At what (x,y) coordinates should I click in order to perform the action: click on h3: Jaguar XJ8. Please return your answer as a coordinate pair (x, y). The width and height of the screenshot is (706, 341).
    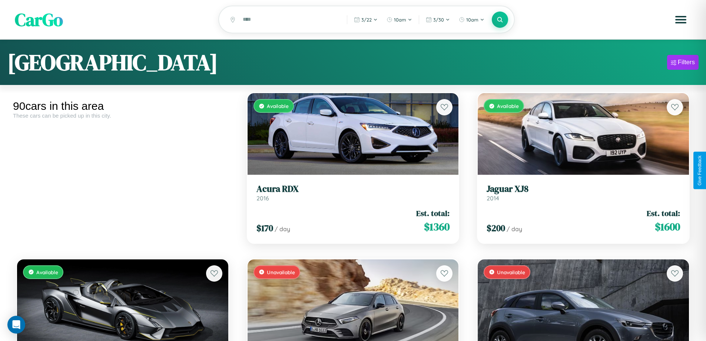
    Looking at the image, I should click on (583, 189).